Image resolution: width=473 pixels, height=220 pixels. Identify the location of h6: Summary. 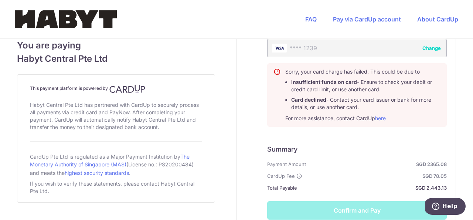
(357, 149).